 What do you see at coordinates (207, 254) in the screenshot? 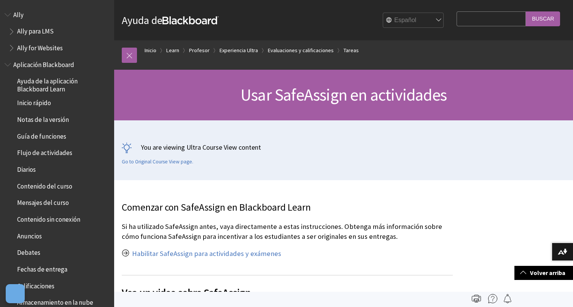
I see `a: Habilitar SafeAssign para actividades y exámenes` at bounding box center [207, 254].